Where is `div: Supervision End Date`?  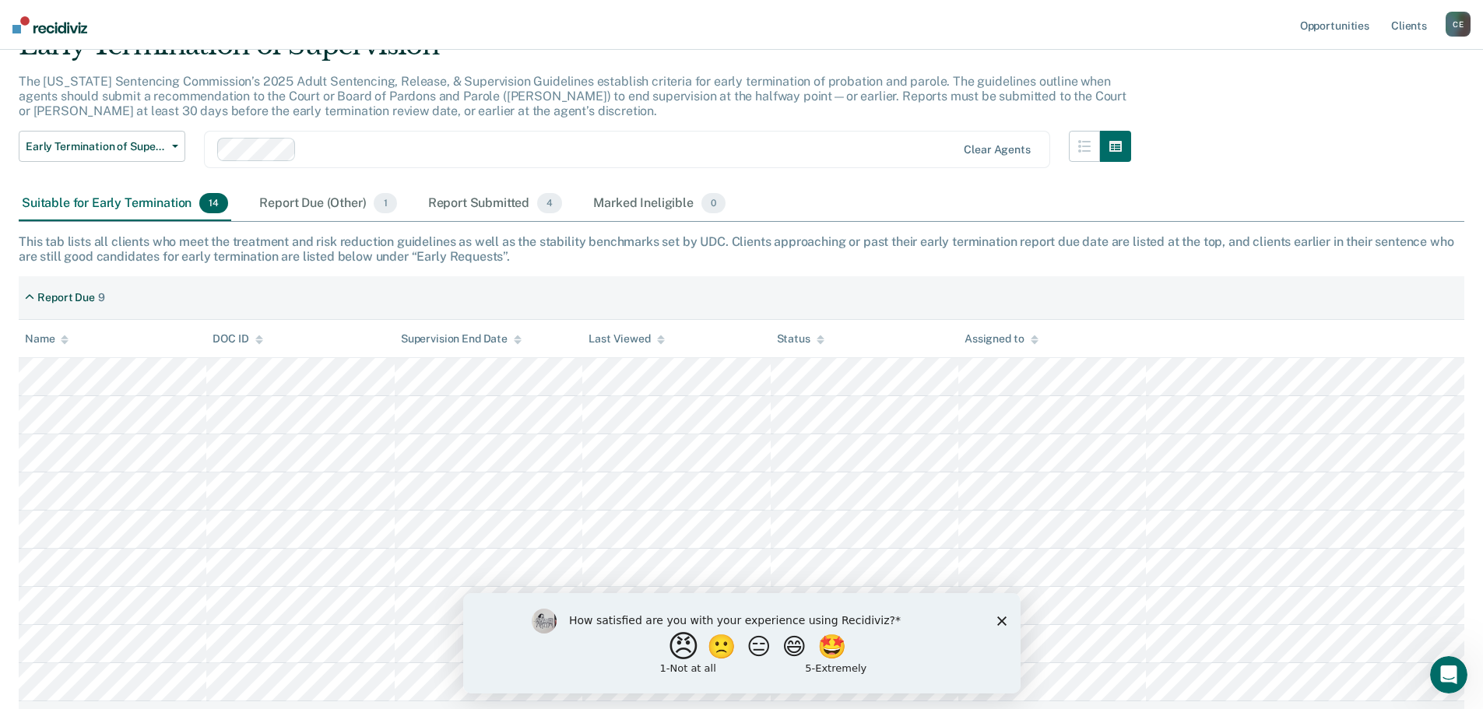 div: Supervision End Date is located at coordinates (461, 339).